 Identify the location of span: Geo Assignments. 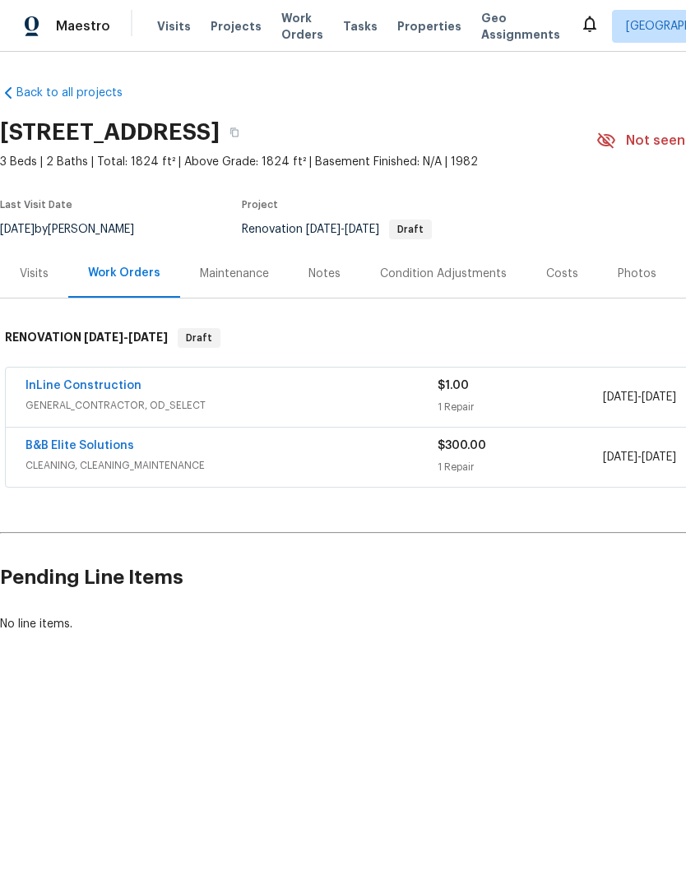
(520, 26).